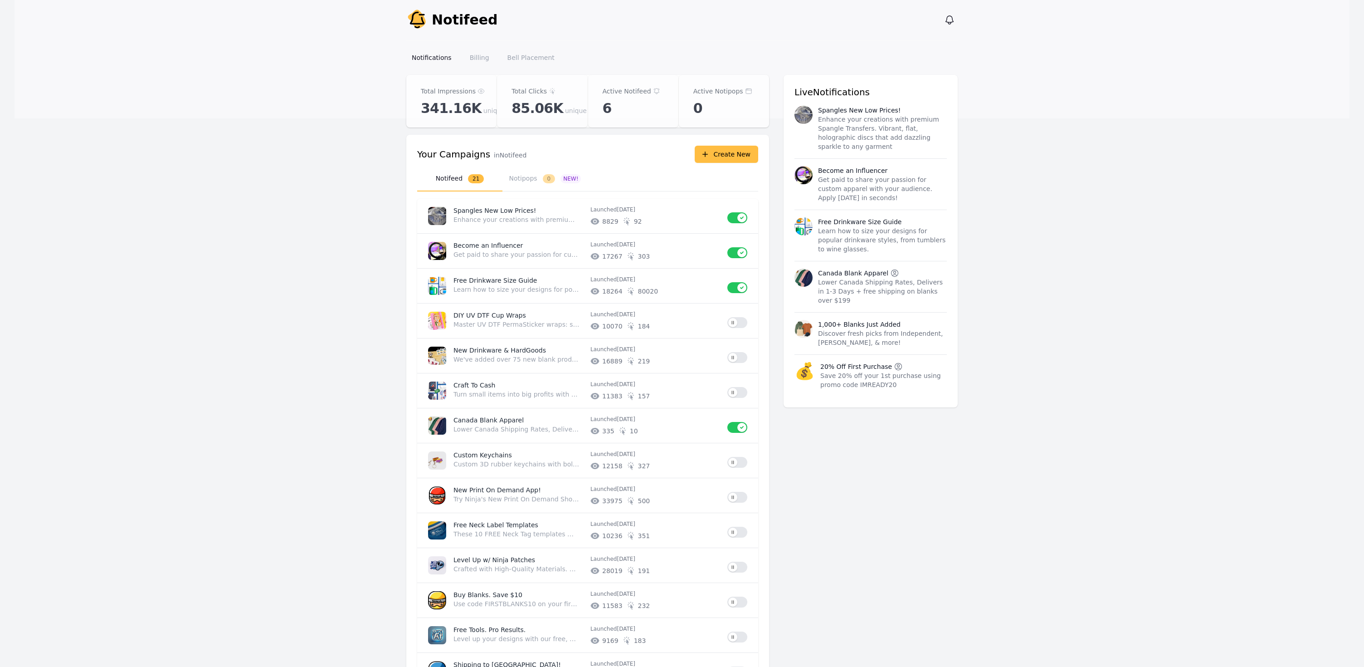 The height and width of the screenshot is (667, 1364). Describe the element at coordinates (588, 530) in the screenshot. I see `a: Free Neck Label TemplatesThese 10 FREE Neck Tag templates make it easy to design and print inside...` at that location.